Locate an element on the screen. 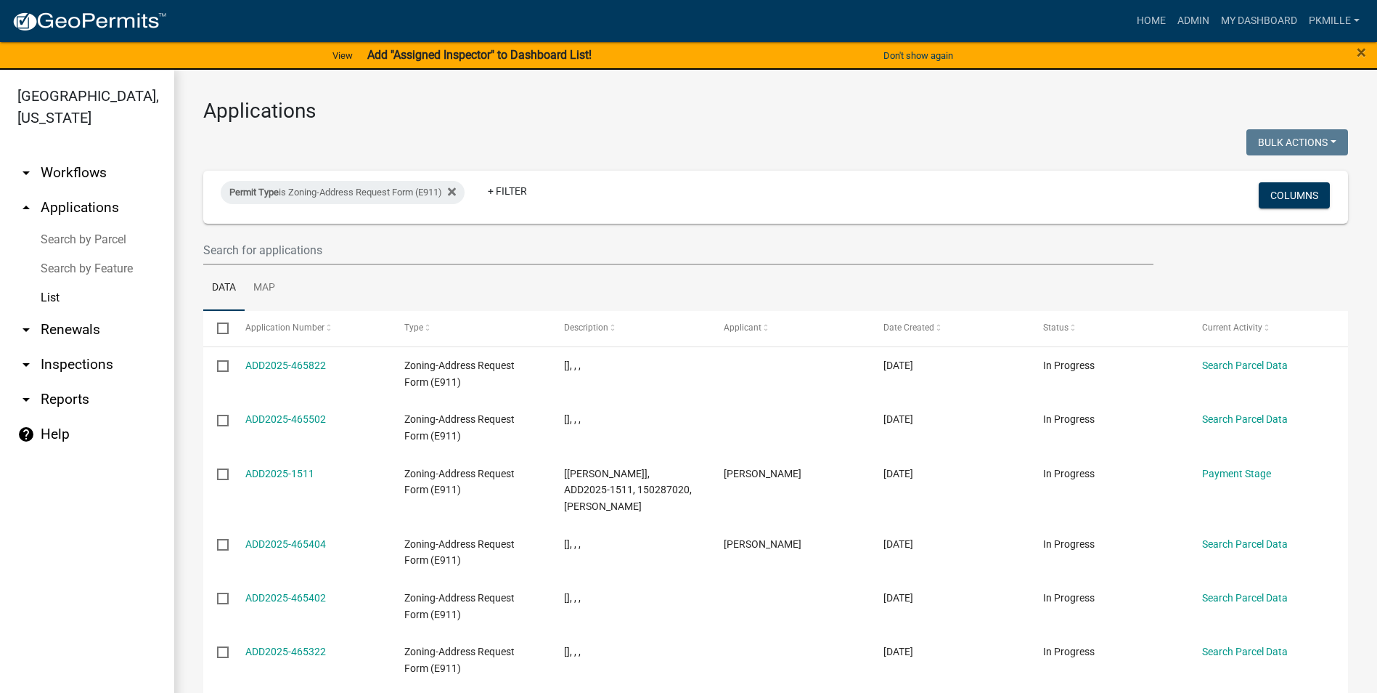  i: arrow_drop_up is located at coordinates (26, 208).